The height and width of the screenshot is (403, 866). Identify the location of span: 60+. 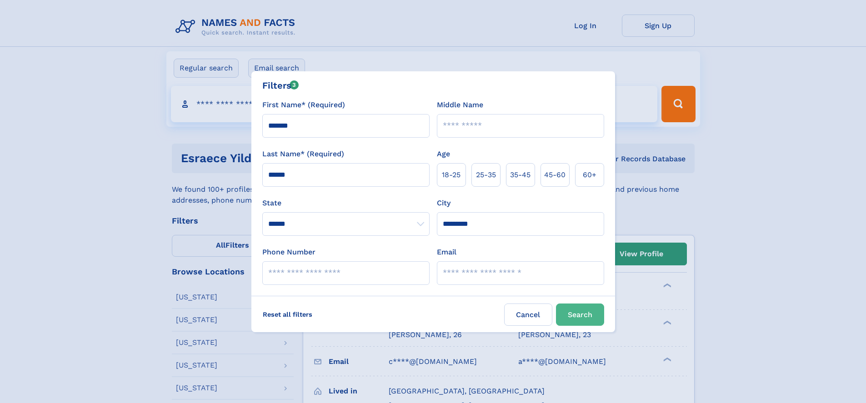
(590, 175).